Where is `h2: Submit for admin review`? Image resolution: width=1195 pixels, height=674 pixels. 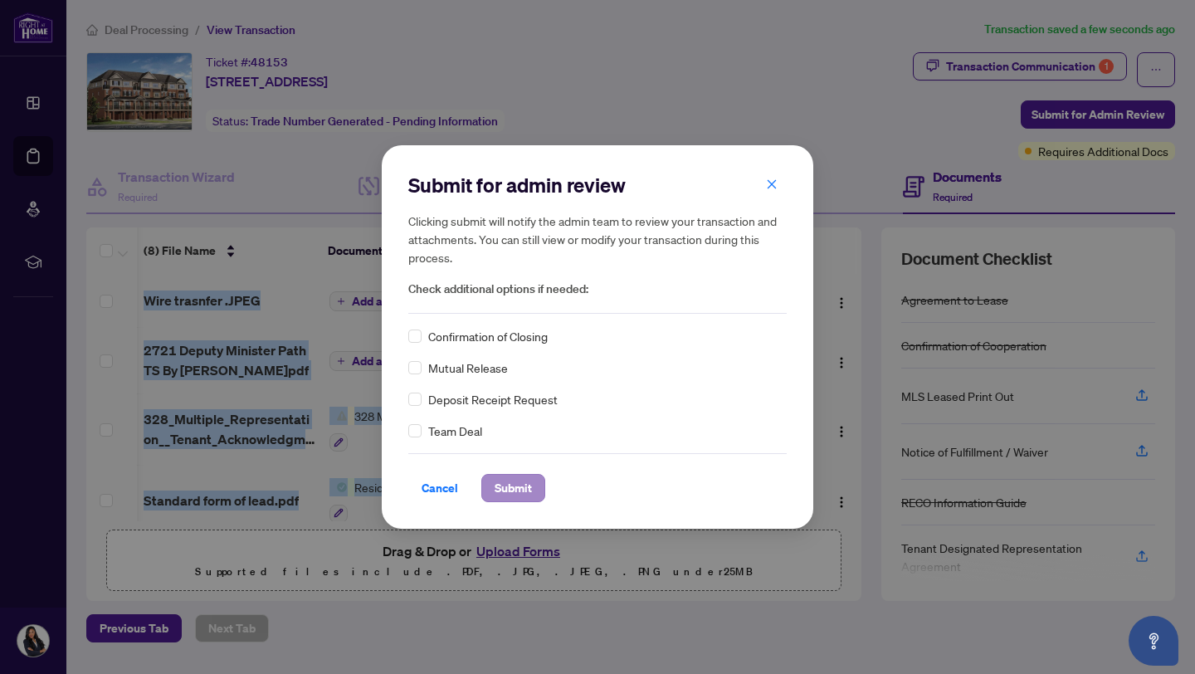 h2: Submit for admin review is located at coordinates (597, 185).